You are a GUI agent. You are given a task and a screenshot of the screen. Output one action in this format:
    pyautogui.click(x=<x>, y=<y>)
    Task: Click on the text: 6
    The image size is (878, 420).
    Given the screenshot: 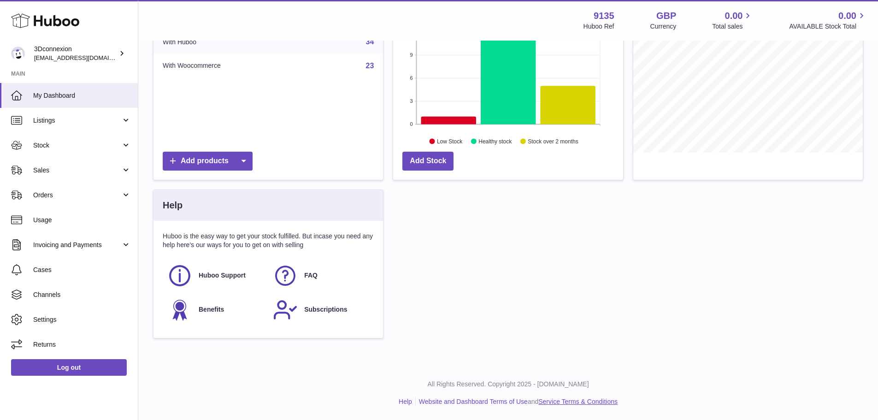 What is the action you would take?
    pyautogui.click(x=412, y=78)
    